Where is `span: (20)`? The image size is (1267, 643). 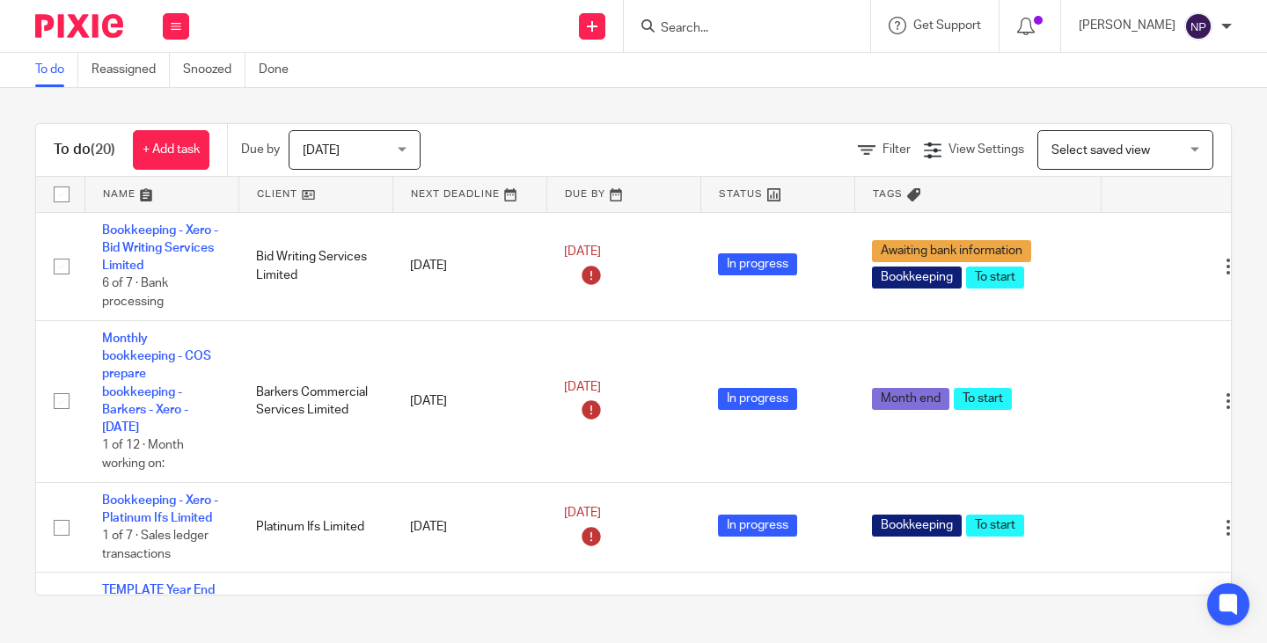
span: (20) is located at coordinates (103, 150).